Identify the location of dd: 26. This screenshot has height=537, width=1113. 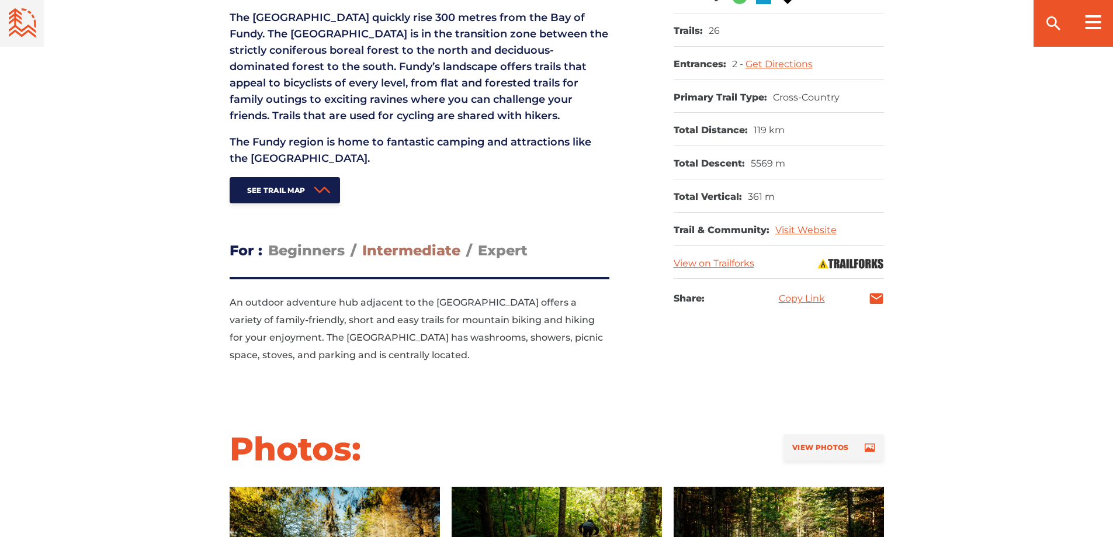
(714, 31).